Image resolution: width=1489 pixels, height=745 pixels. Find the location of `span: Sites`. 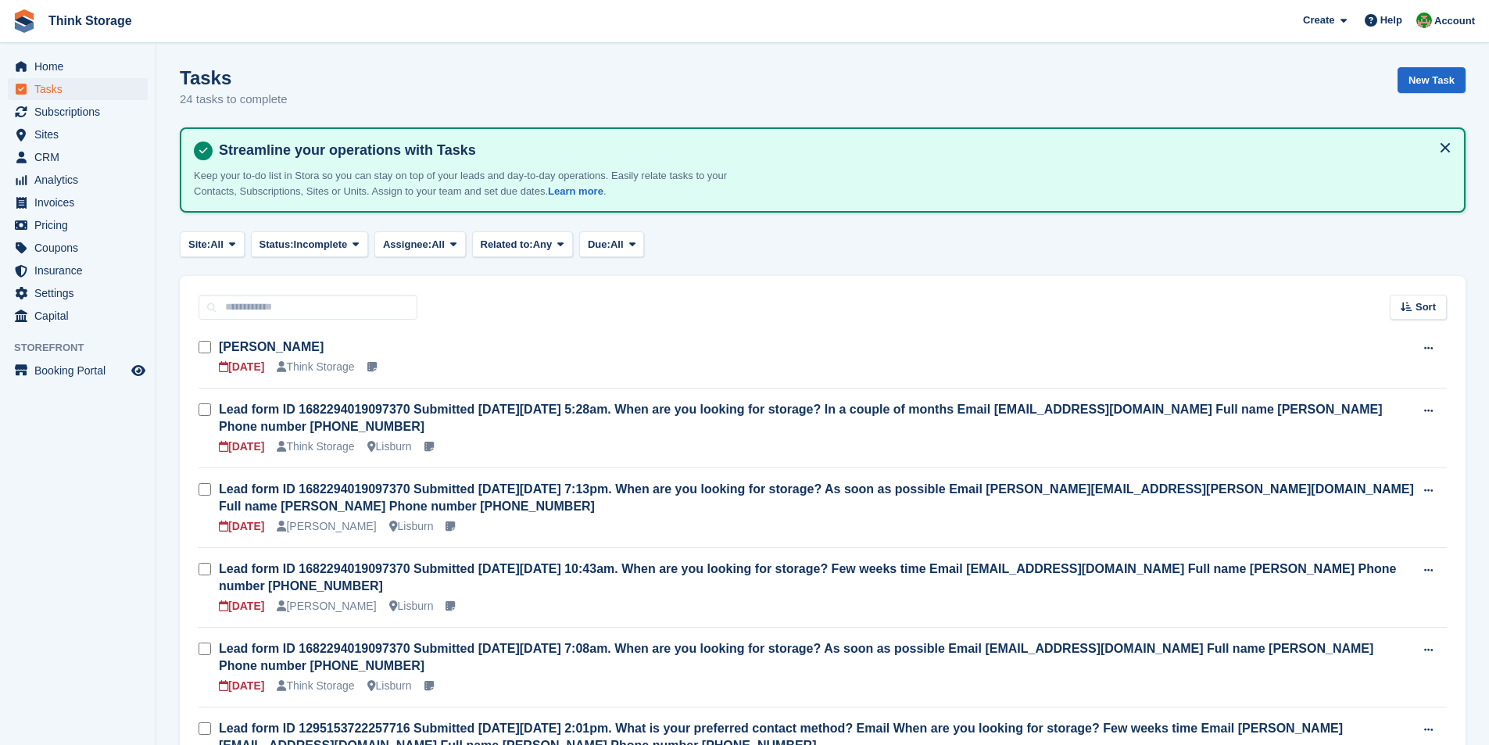

span: Sites is located at coordinates (81, 134).